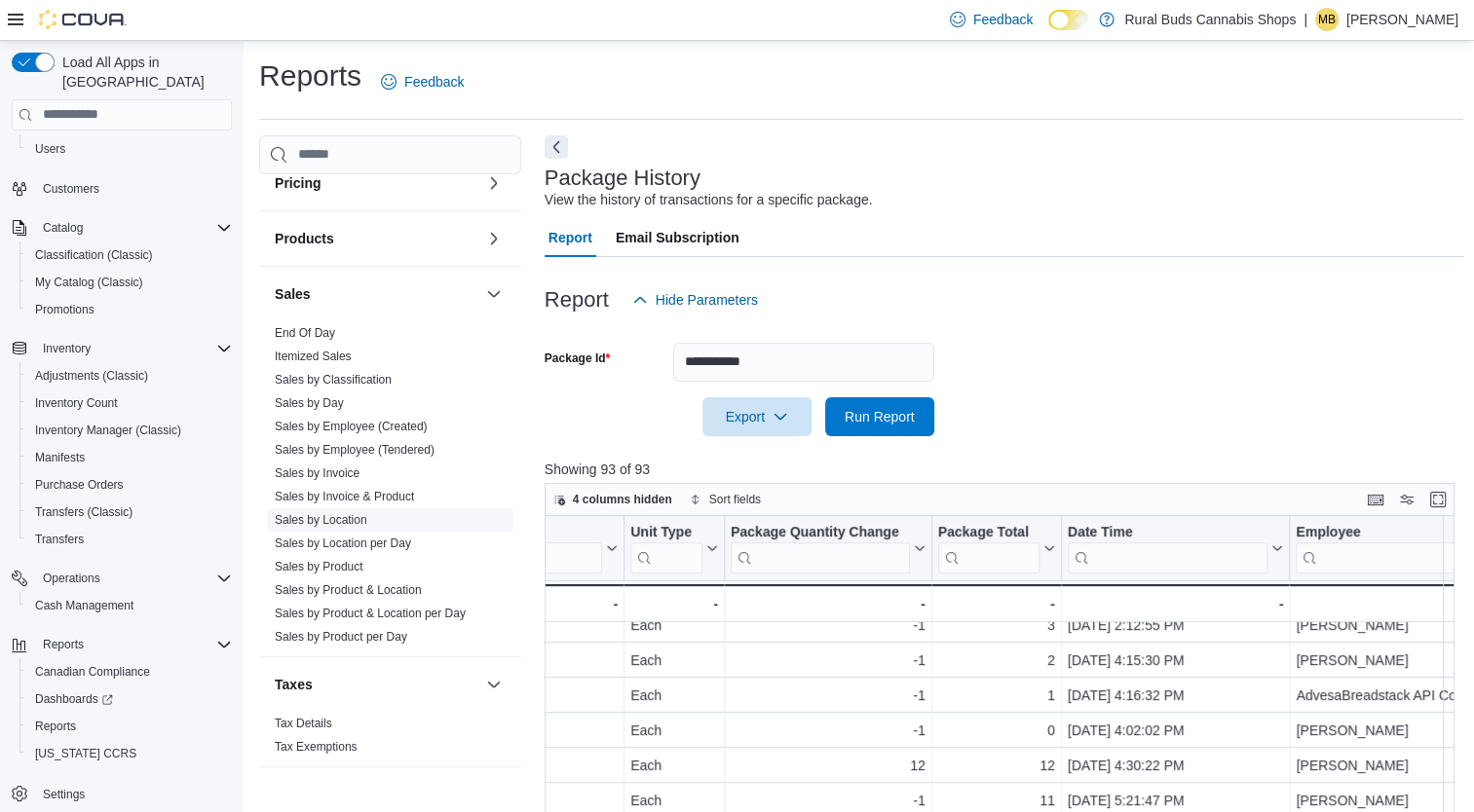 This screenshot has width=1474, height=812. What do you see at coordinates (1326, 20) in the screenshot?
I see `div: Michelle Brusse` at bounding box center [1326, 20].